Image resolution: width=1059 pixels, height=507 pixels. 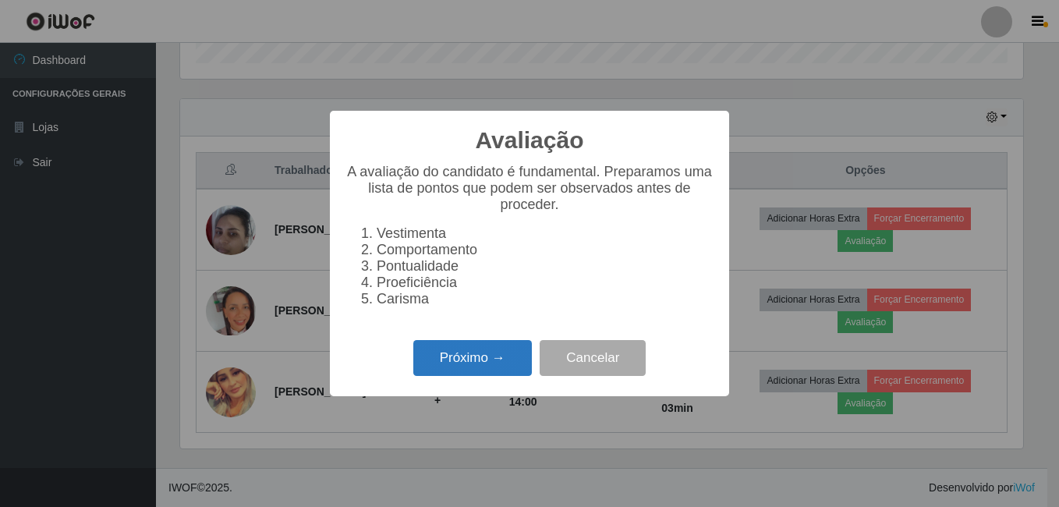 I want to click on li: Vestimenta, so click(x=545, y=233).